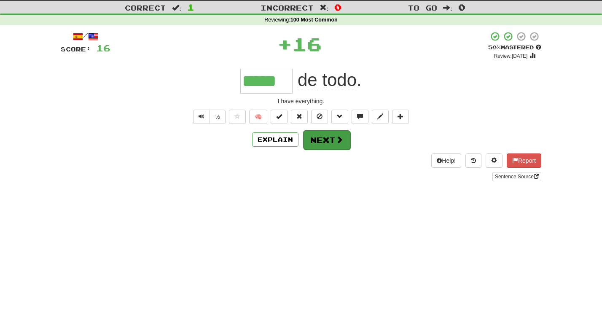 This screenshot has height=328, width=602. Describe the element at coordinates (146, 8) in the screenshot. I see `span: Correct` at that location.